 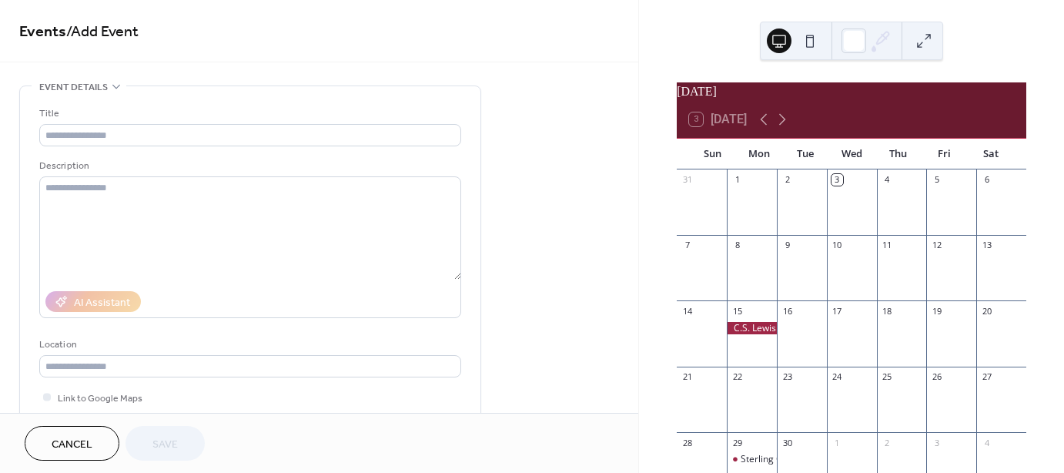 I want to click on div: C.S. Lewis Center Grand Opening and Service of Dedication, so click(x=752, y=328).